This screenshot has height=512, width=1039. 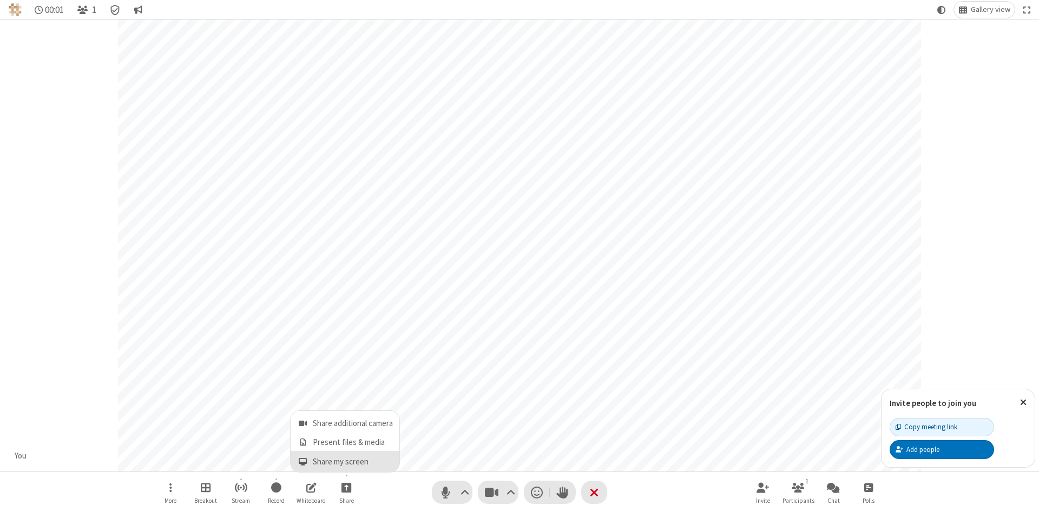 I want to click on span: Present files & media, so click(x=353, y=443).